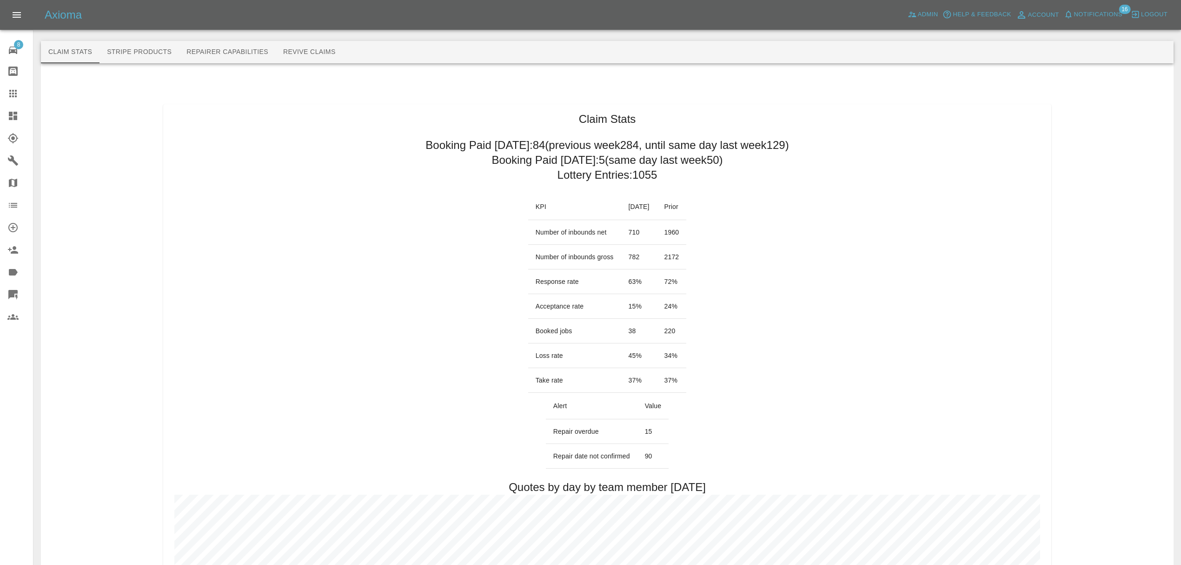 This screenshot has height=565, width=1181. Describe the element at coordinates (575, 306) in the screenshot. I see `td: Acceptance rate` at that location.